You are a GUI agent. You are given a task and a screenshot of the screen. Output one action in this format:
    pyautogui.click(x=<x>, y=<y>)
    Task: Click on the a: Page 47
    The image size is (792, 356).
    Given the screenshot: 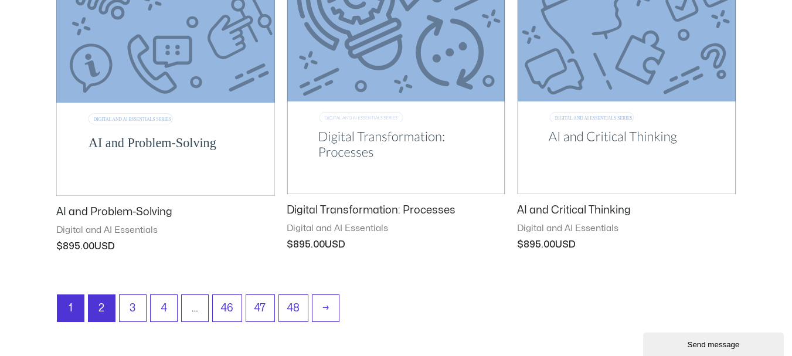 What is the action you would take?
    pyautogui.click(x=260, y=308)
    